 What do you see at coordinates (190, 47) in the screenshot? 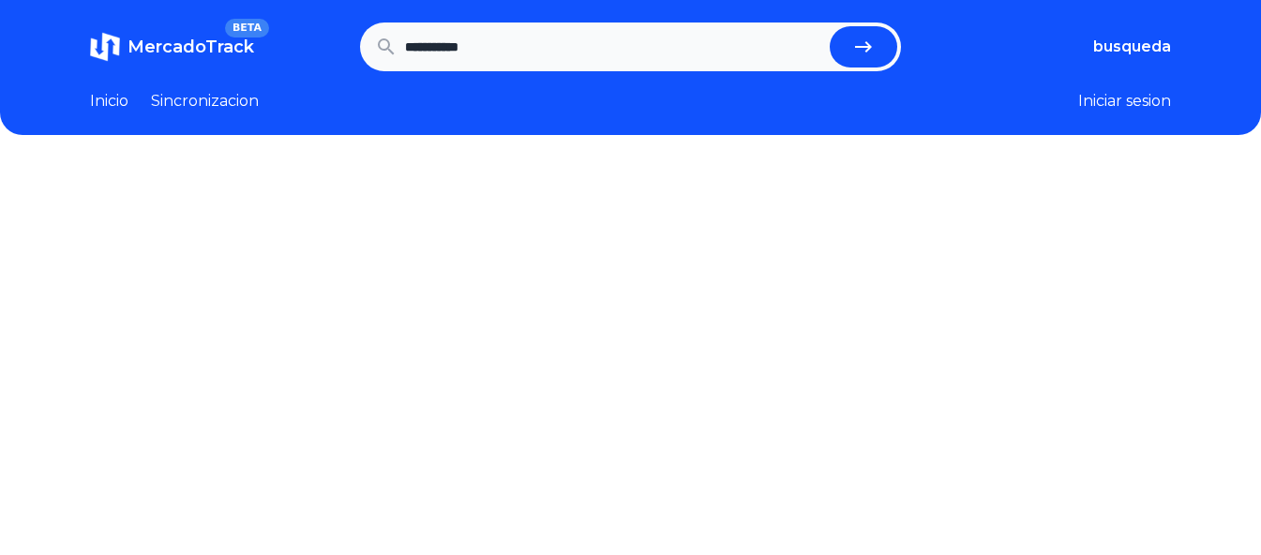
I see `span: MercadoTrack` at bounding box center [190, 47].